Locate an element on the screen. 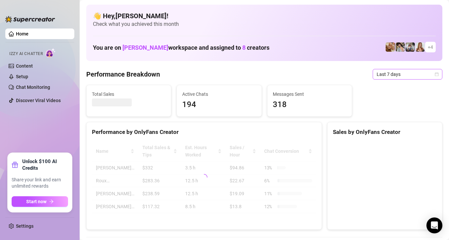 This screenshot has width=449, height=240. h1: You are on workspace and assigned to creators is located at coordinates (181, 48).